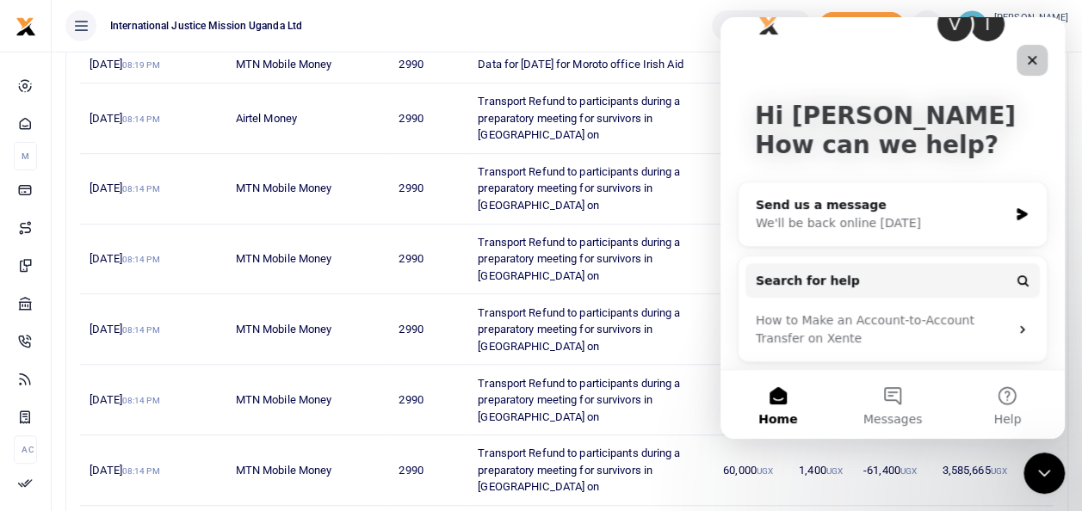 This screenshot has height=511, width=1082. I want to click on small: 08:19 PM, so click(141, 65).